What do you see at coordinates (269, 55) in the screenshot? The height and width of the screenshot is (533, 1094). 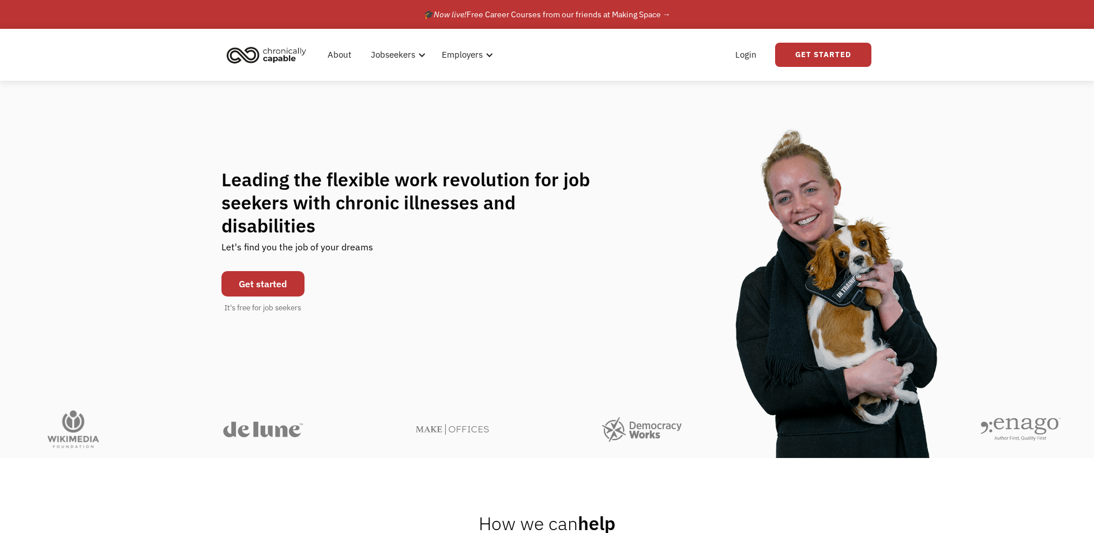 I see `a: home` at bounding box center [269, 55].